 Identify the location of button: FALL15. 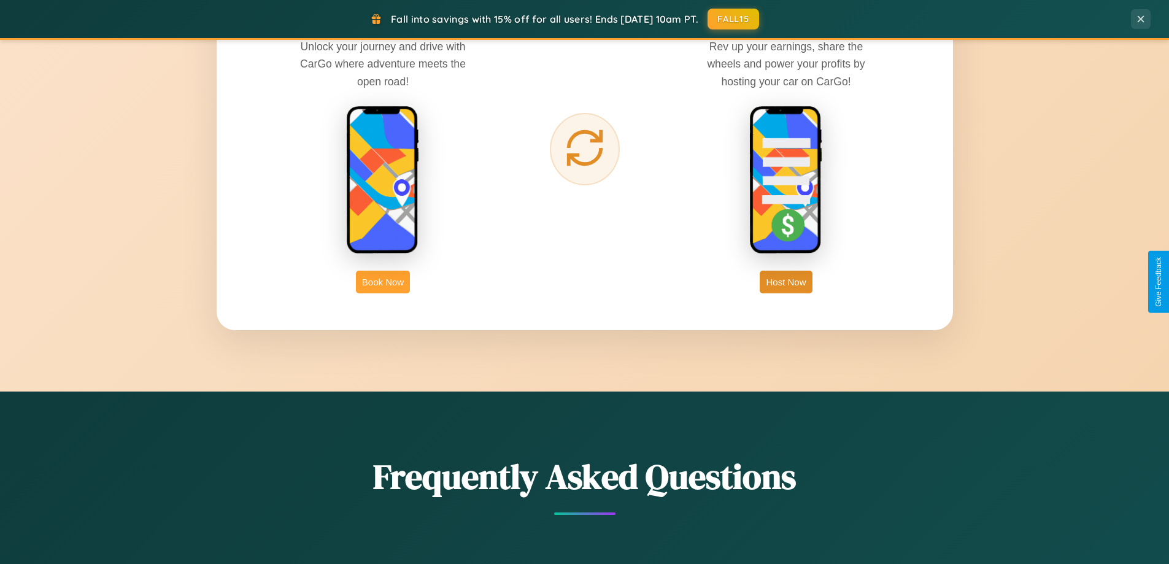
(733, 19).